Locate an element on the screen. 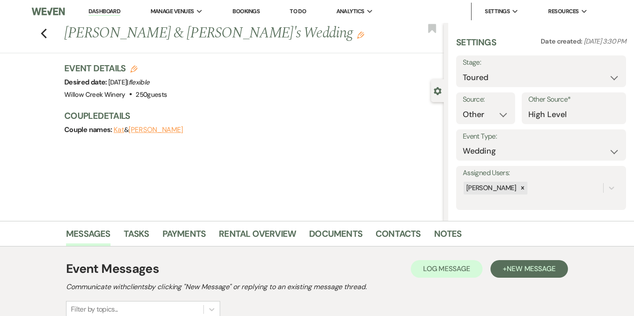  a: Contacts is located at coordinates (398, 236).